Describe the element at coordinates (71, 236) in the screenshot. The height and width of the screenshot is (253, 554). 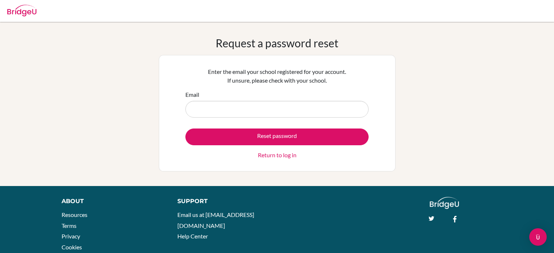
I see `a: Privacy` at that location.